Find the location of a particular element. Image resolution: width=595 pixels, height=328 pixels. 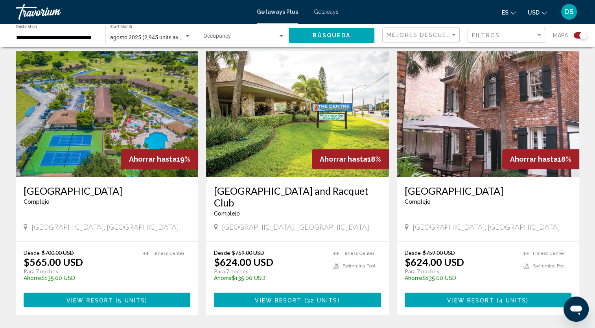

img: ii_olr1.jpg is located at coordinates (297, 114).